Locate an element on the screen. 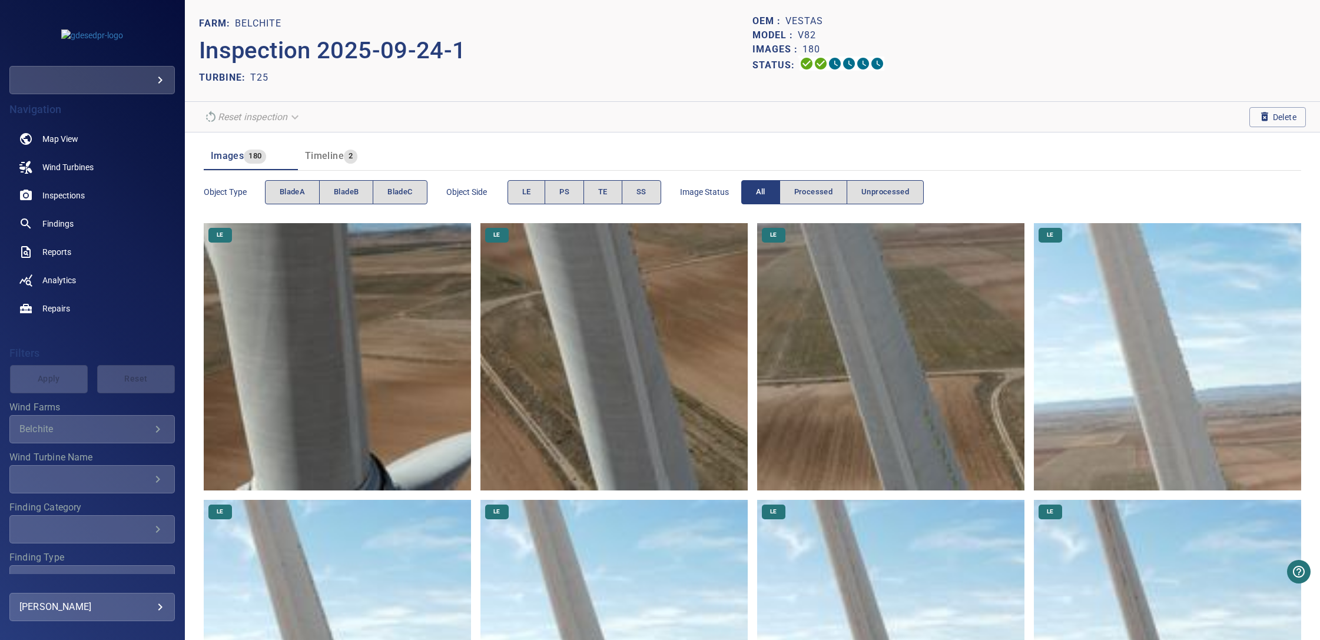 The image size is (1320, 640). p: Model : is located at coordinates (775, 35).